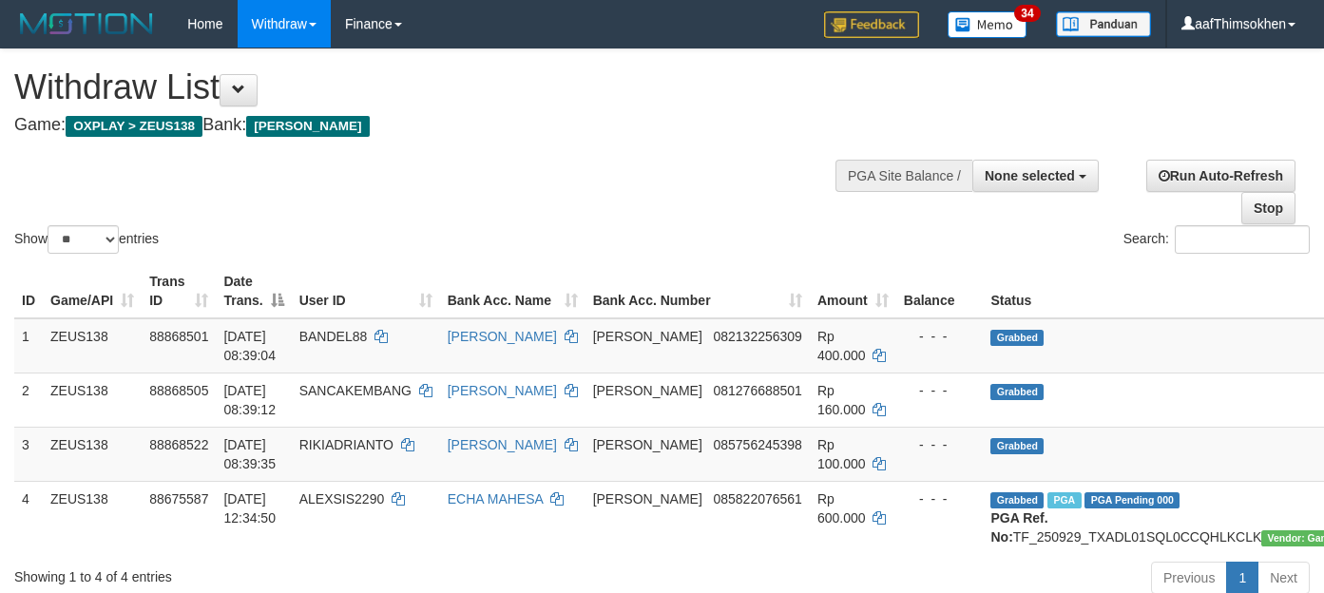 The image size is (1324, 593). I want to click on span: Rp 400.000, so click(841, 346).